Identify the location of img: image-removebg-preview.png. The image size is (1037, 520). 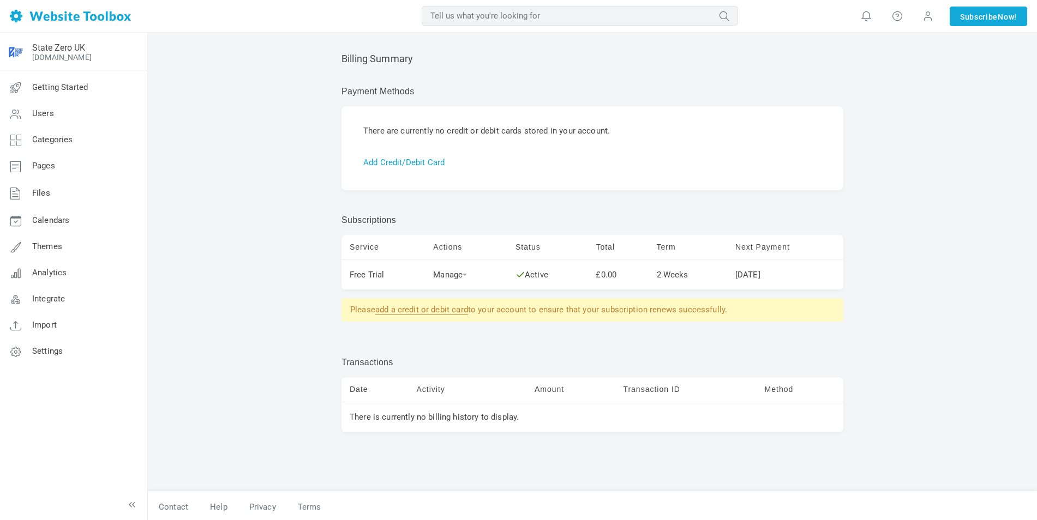
(16, 52).